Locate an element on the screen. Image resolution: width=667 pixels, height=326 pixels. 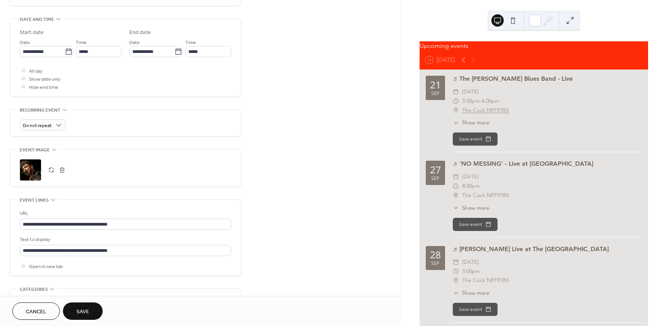
span: Show date only is located at coordinates (45, 79).